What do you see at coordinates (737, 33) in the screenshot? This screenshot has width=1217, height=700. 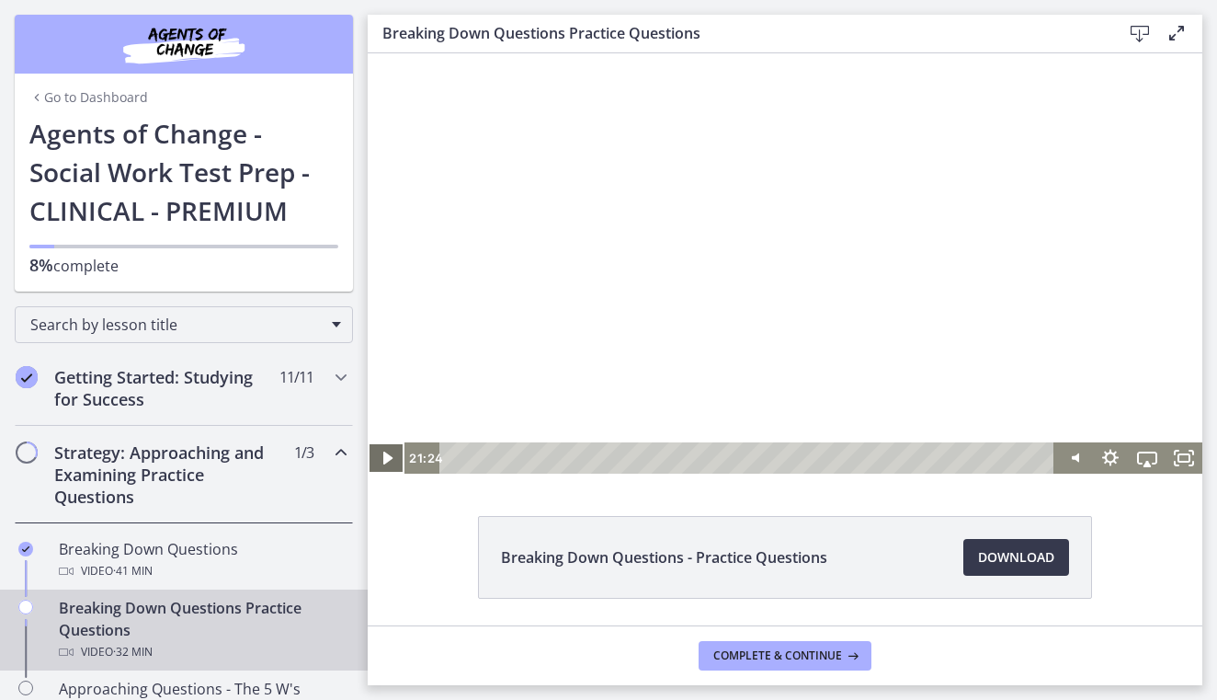 I see `h3: Breaking Down Questions Practice Questions` at bounding box center [737, 33].